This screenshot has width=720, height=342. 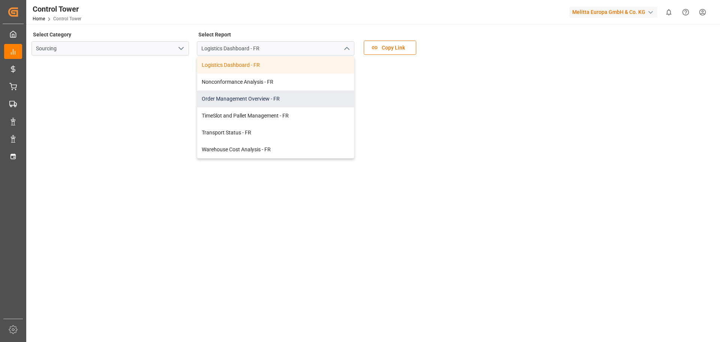 I want to click on label: Select Category, so click(x=52, y=35).